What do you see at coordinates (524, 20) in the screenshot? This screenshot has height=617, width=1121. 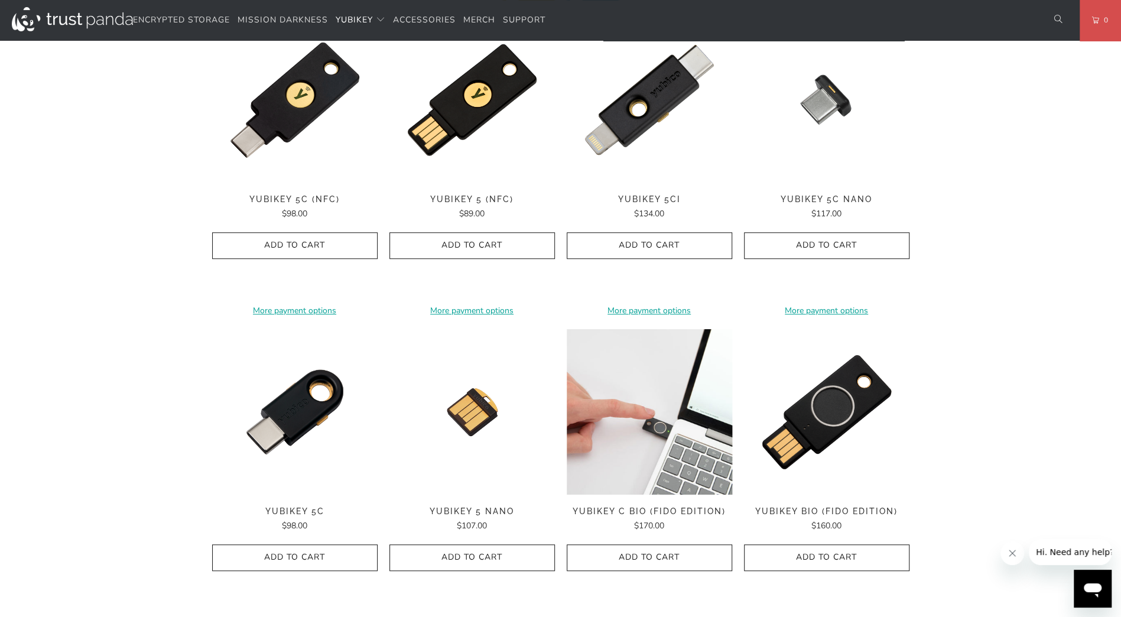 I see `a: Support` at bounding box center [524, 20].